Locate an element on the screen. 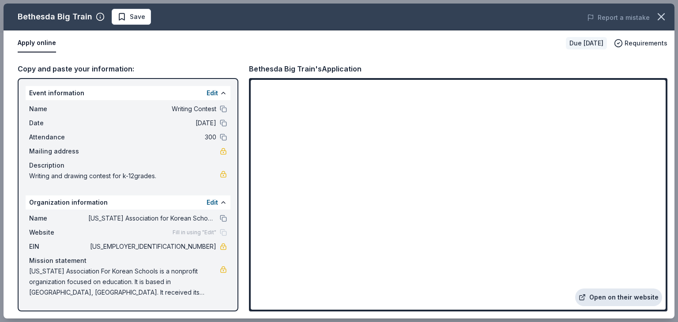  button: Report a mistake is located at coordinates (618, 18).